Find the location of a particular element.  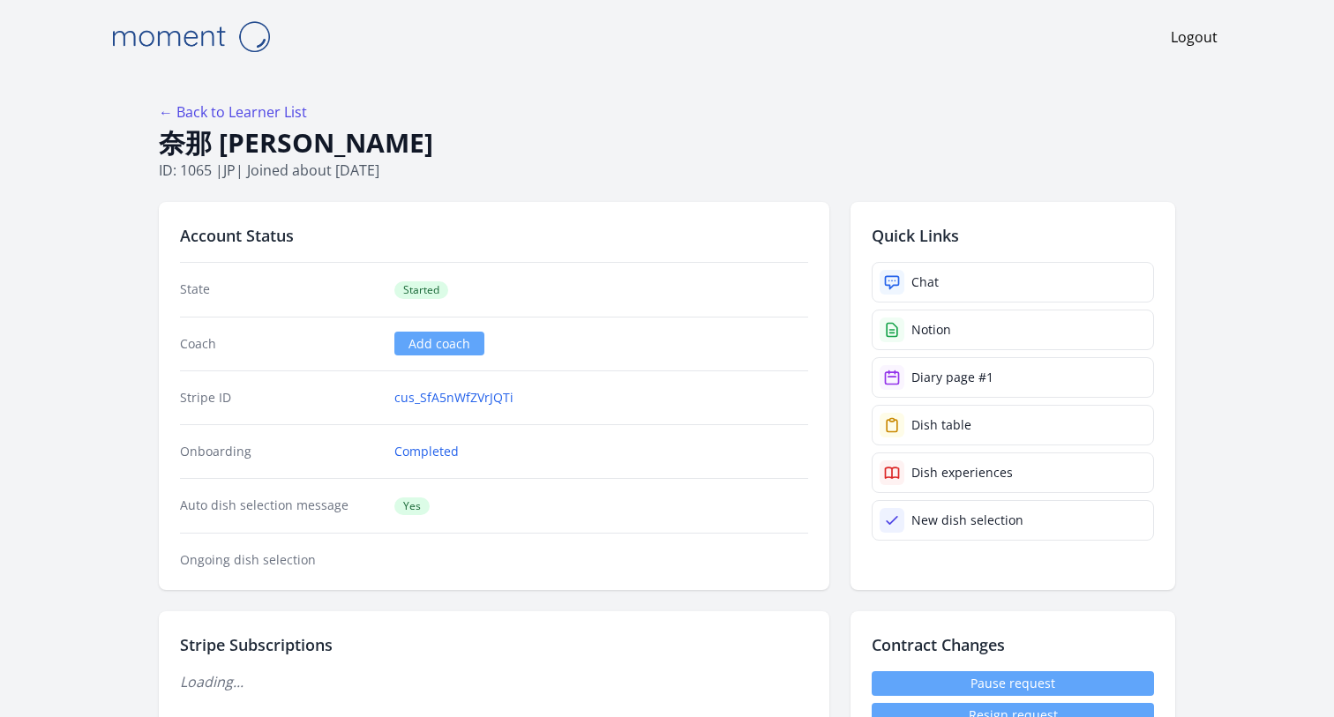

span: Started is located at coordinates (421, 290).